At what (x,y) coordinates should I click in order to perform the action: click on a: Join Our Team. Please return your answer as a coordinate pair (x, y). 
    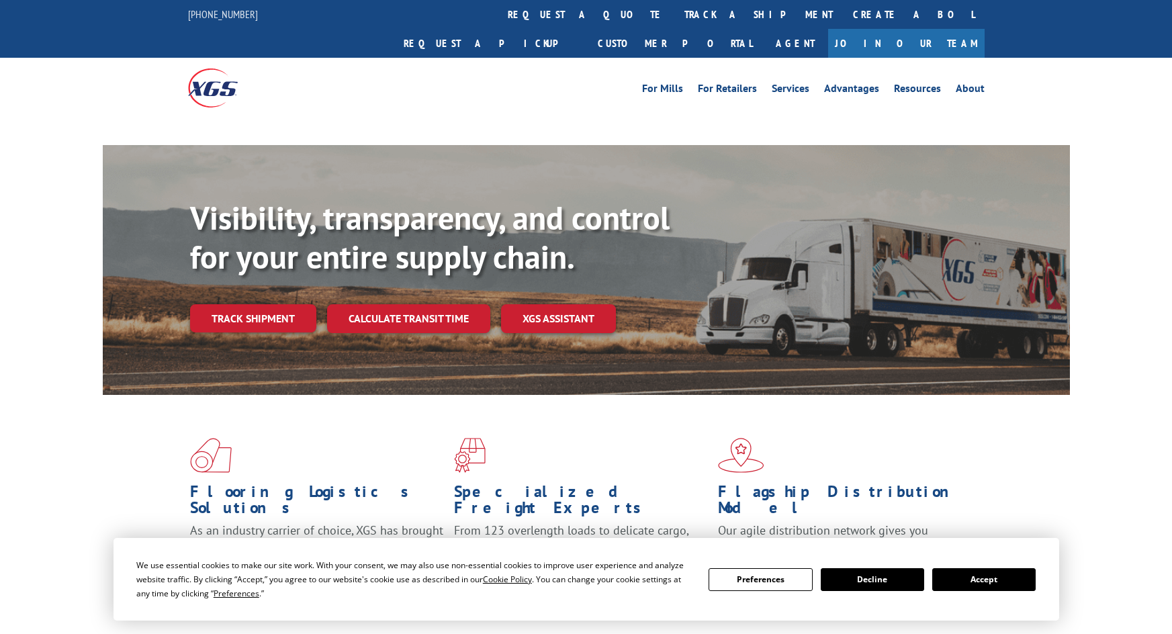
    Looking at the image, I should click on (906, 43).